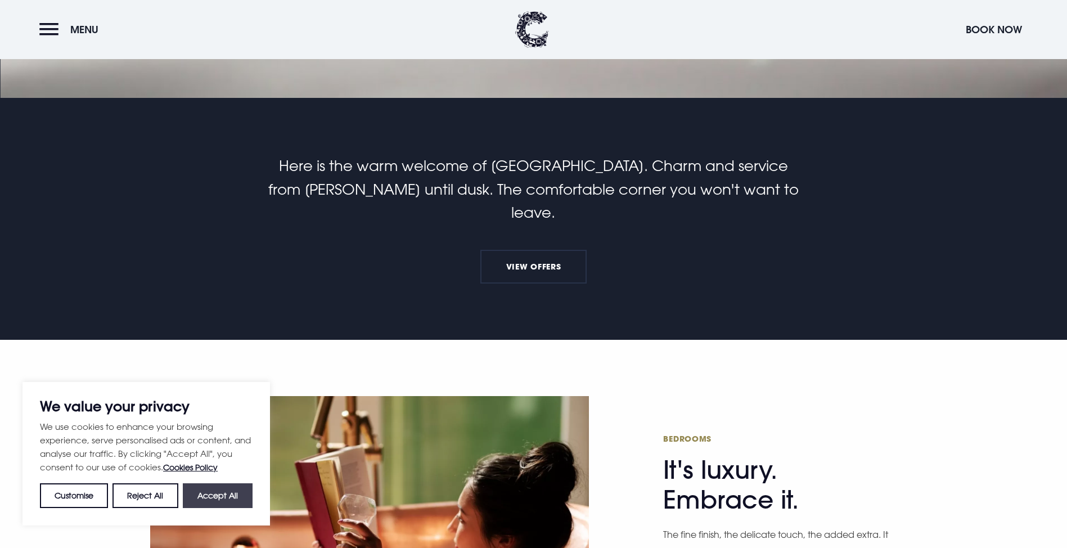 Image resolution: width=1067 pixels, height=548 pixels. Describe the element at coordinates (773, 438) in the screenshot. I see `span: Bedrooms` at that location.